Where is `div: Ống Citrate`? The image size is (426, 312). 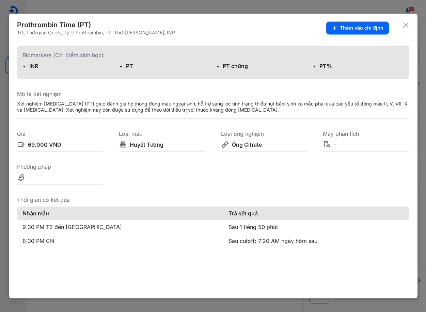 div: Ống Citrate is located at coordinates (247, 145).